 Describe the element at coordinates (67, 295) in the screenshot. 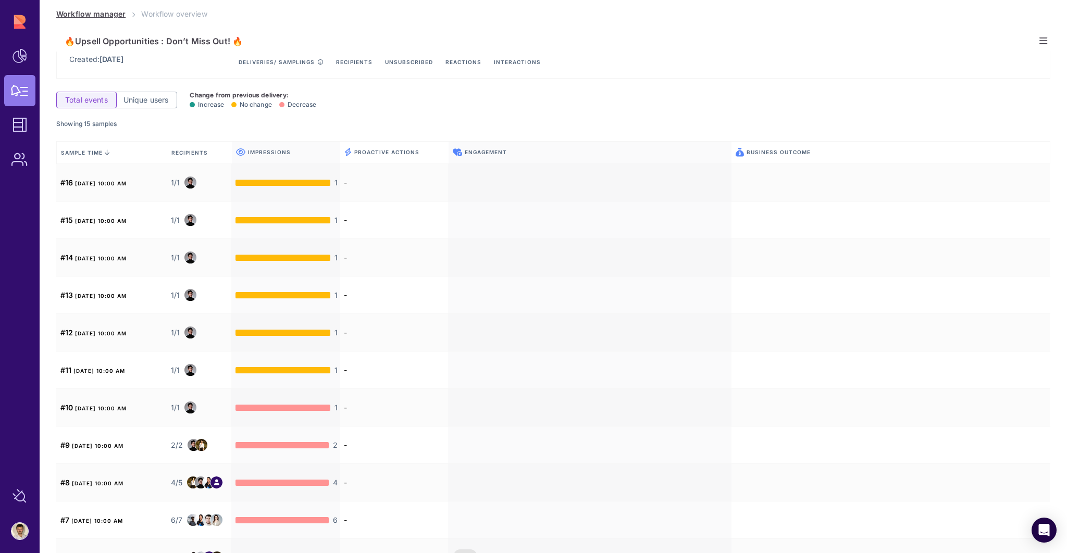

I see `span: #13` at that location.